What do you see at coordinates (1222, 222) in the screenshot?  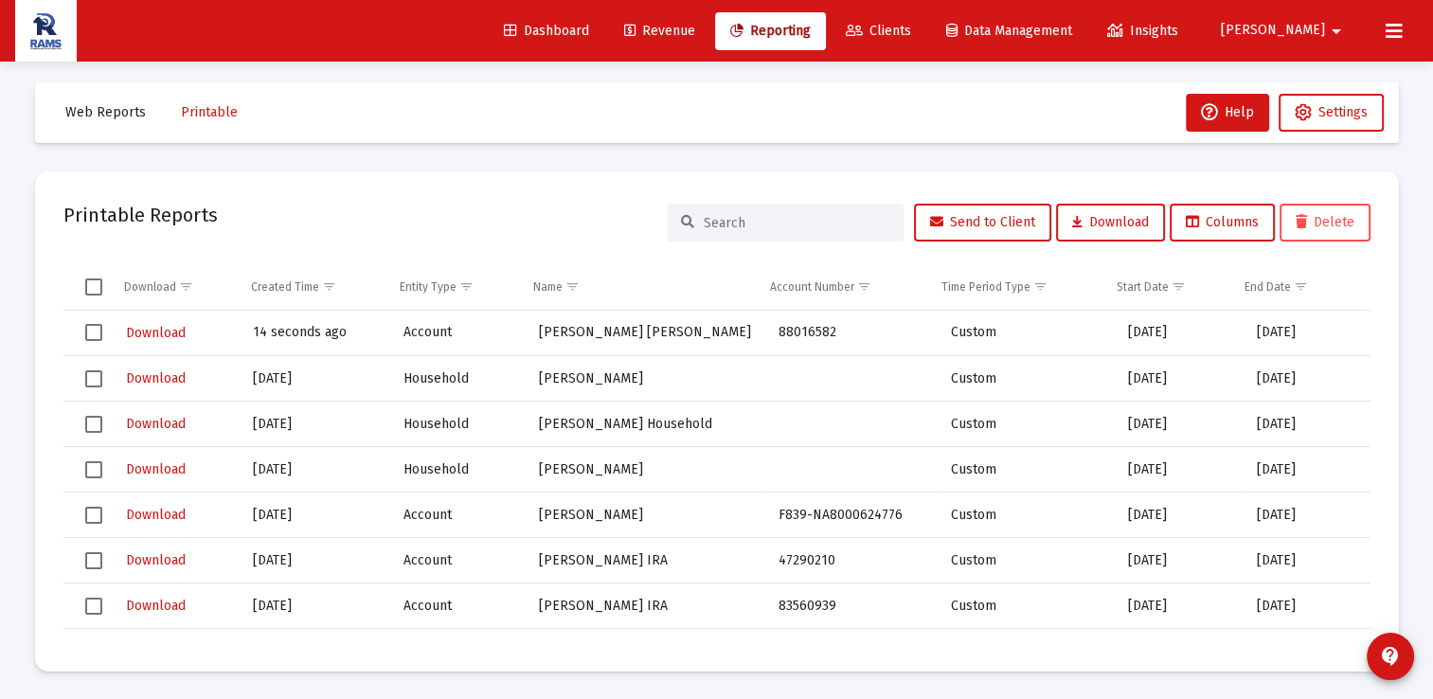 I see `span: Columns` at bounding box center [1222, 222].